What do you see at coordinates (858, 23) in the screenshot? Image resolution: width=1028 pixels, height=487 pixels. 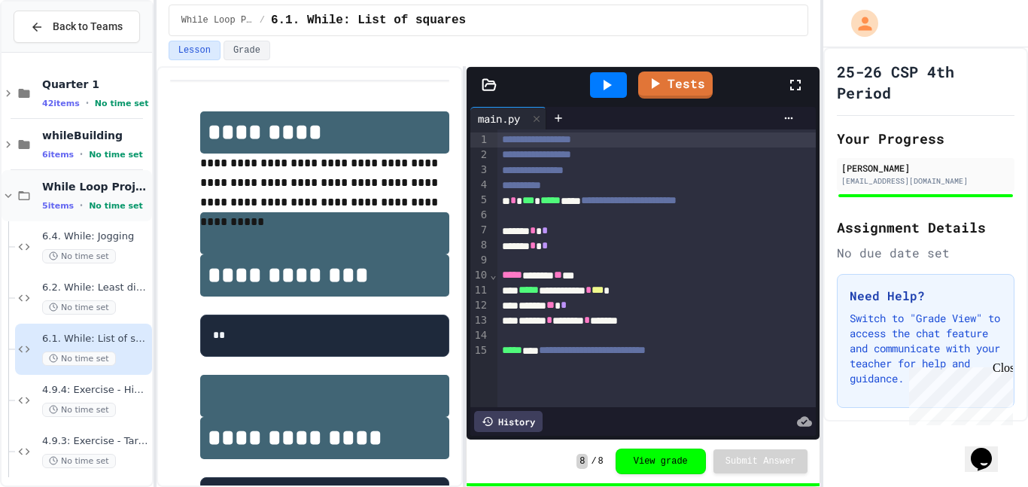 I see `div: My Account` at bounding box center [858, 23].